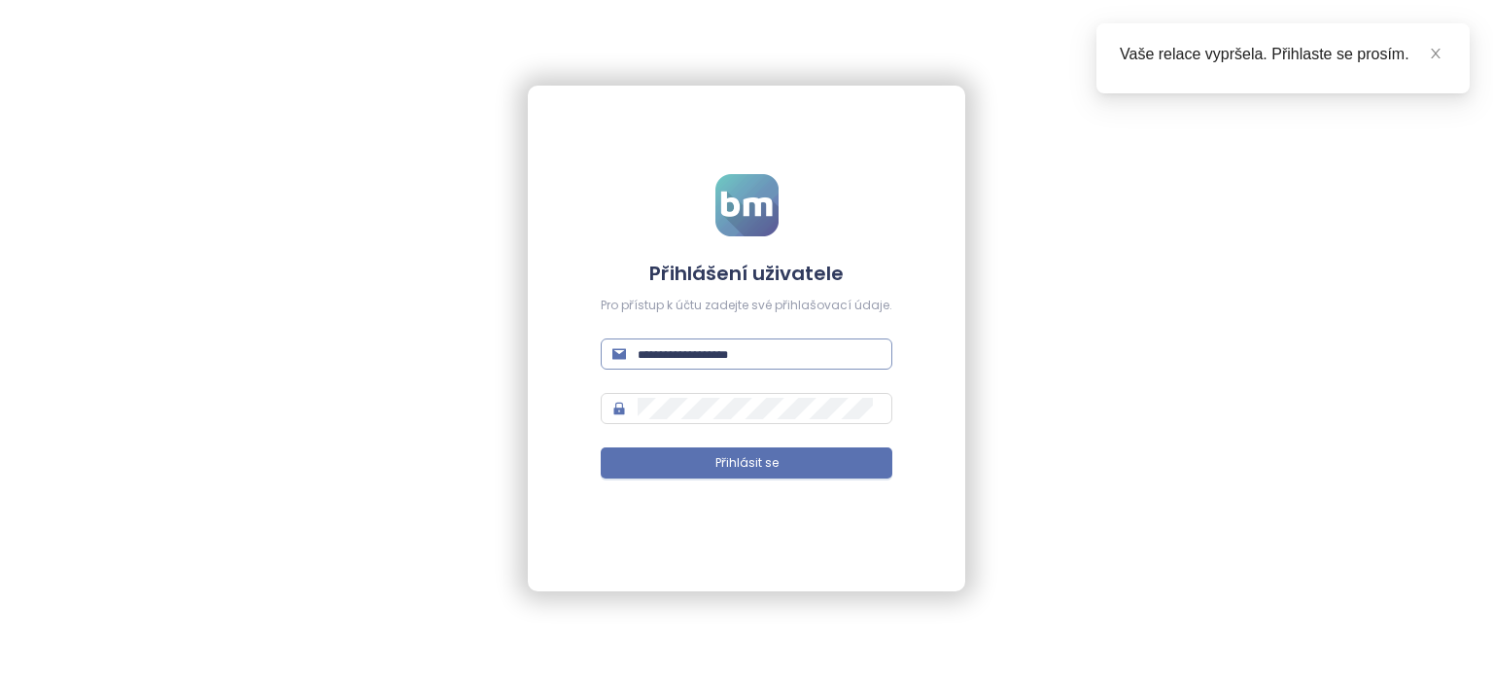  Describe the element at coordinates (1283, 54) in the screenshot. I see `div: Vaše relace vypršela. Přihlaste se prosím.` at that location.